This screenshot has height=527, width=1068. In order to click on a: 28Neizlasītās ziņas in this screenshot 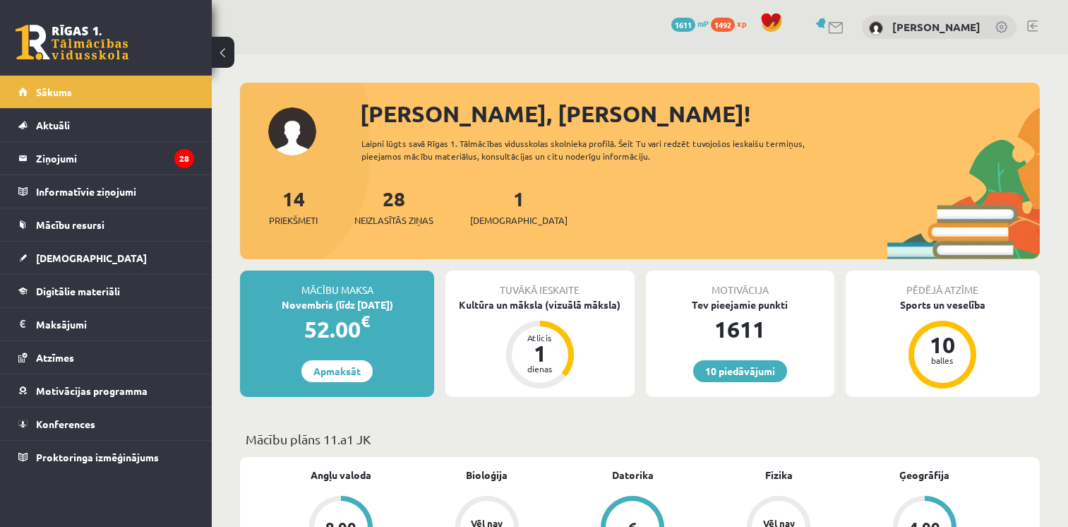, I will do `click(394, 206)`.